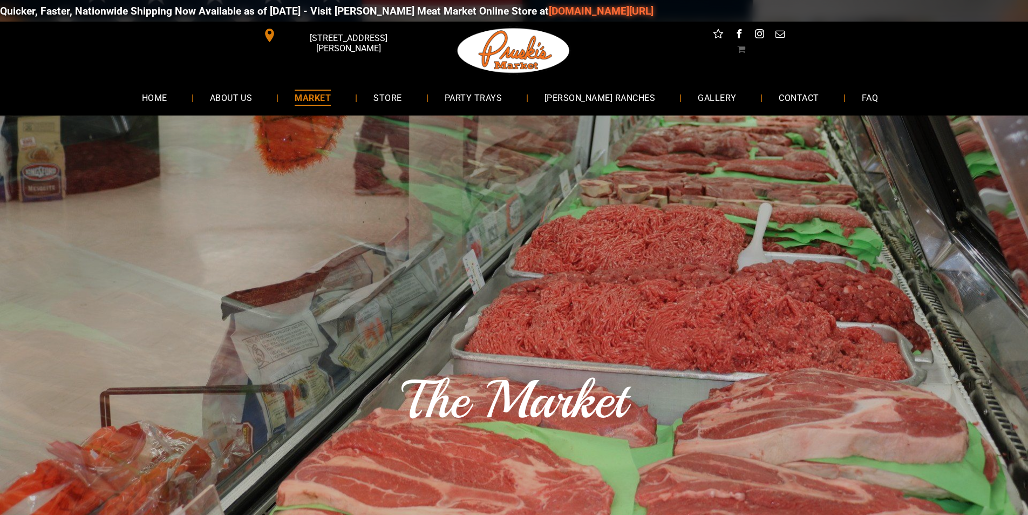  I want to click on a: facebook, so click(739, 35).